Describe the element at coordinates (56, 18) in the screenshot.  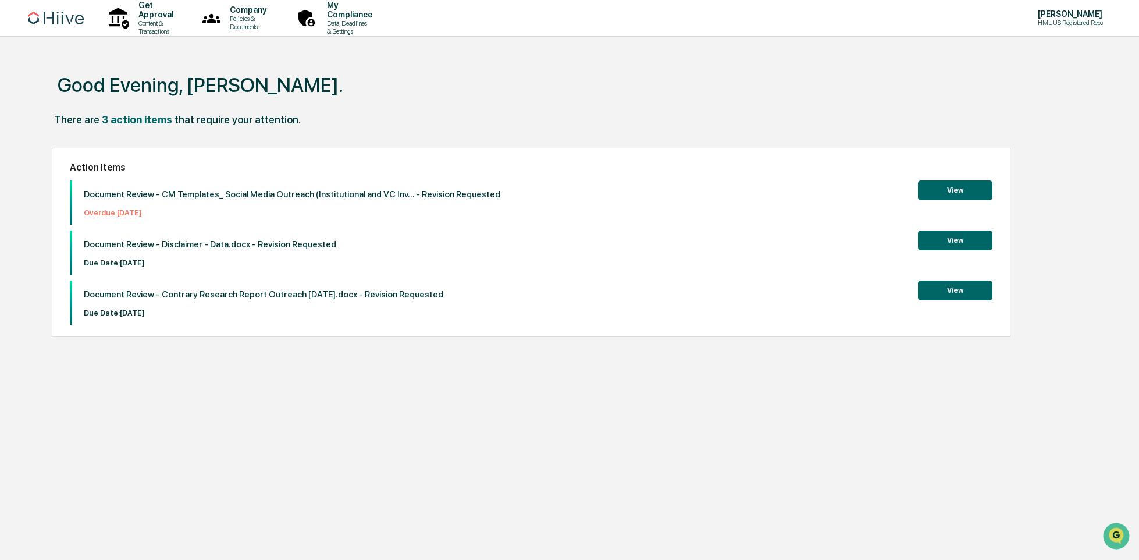
I see `img: logo` at that location.